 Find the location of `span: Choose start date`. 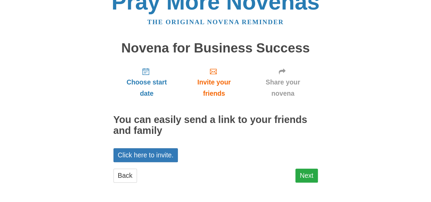

span: Choose start date is located at coordinates (147, 88).